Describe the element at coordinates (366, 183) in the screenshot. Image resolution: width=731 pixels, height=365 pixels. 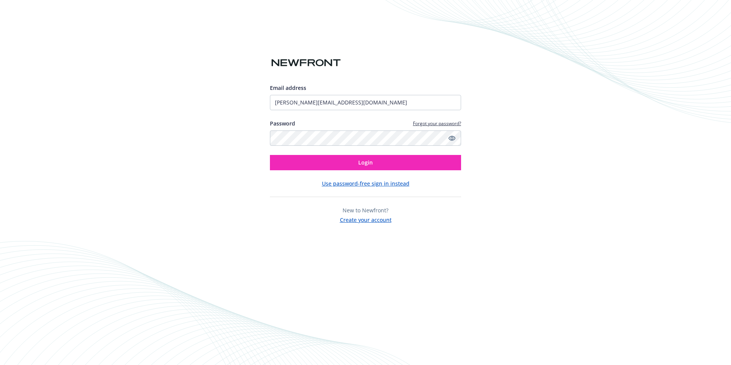
I see `button: Use password-free sign in instead` at that location.